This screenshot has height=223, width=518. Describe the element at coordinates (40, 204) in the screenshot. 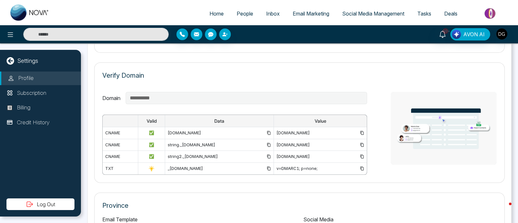

I see `button: Log Out` at that location.